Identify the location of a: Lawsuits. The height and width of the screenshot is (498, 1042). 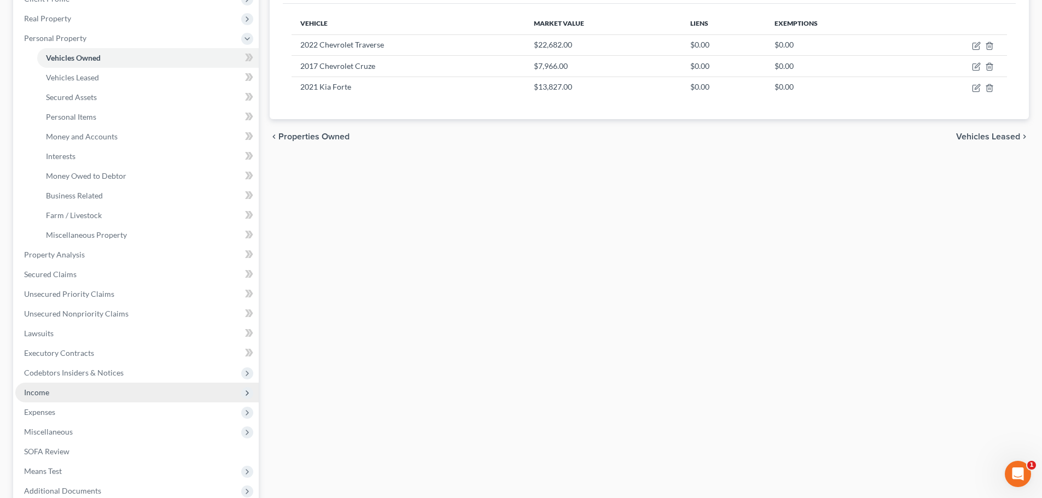
(137, 334).